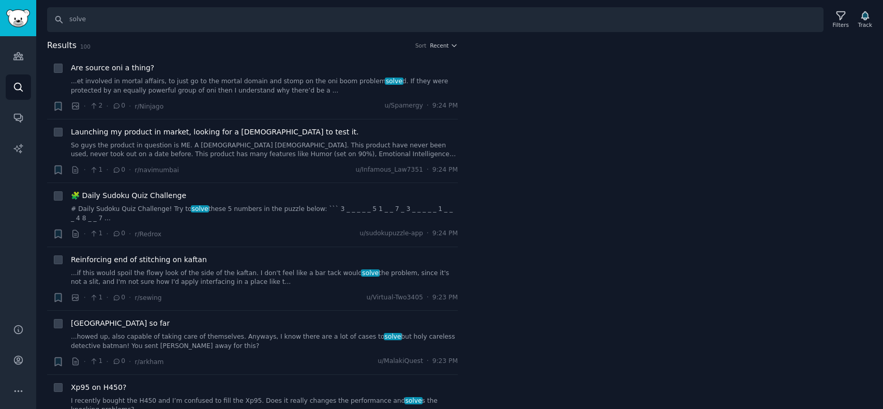 Image resolution: width=883 pixels, height=409 pixels. What do you see at coordinates (391, 234) in the screenshot?
I see `span: u/sudokupuzzle-app` at bounding box center [391, 234].